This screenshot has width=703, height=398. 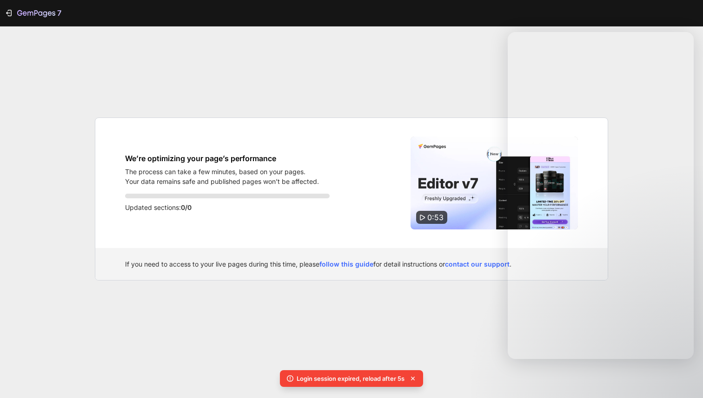 I want to click on p: The process can take a few minutes, based on your pages., so click(x=222, y=171).